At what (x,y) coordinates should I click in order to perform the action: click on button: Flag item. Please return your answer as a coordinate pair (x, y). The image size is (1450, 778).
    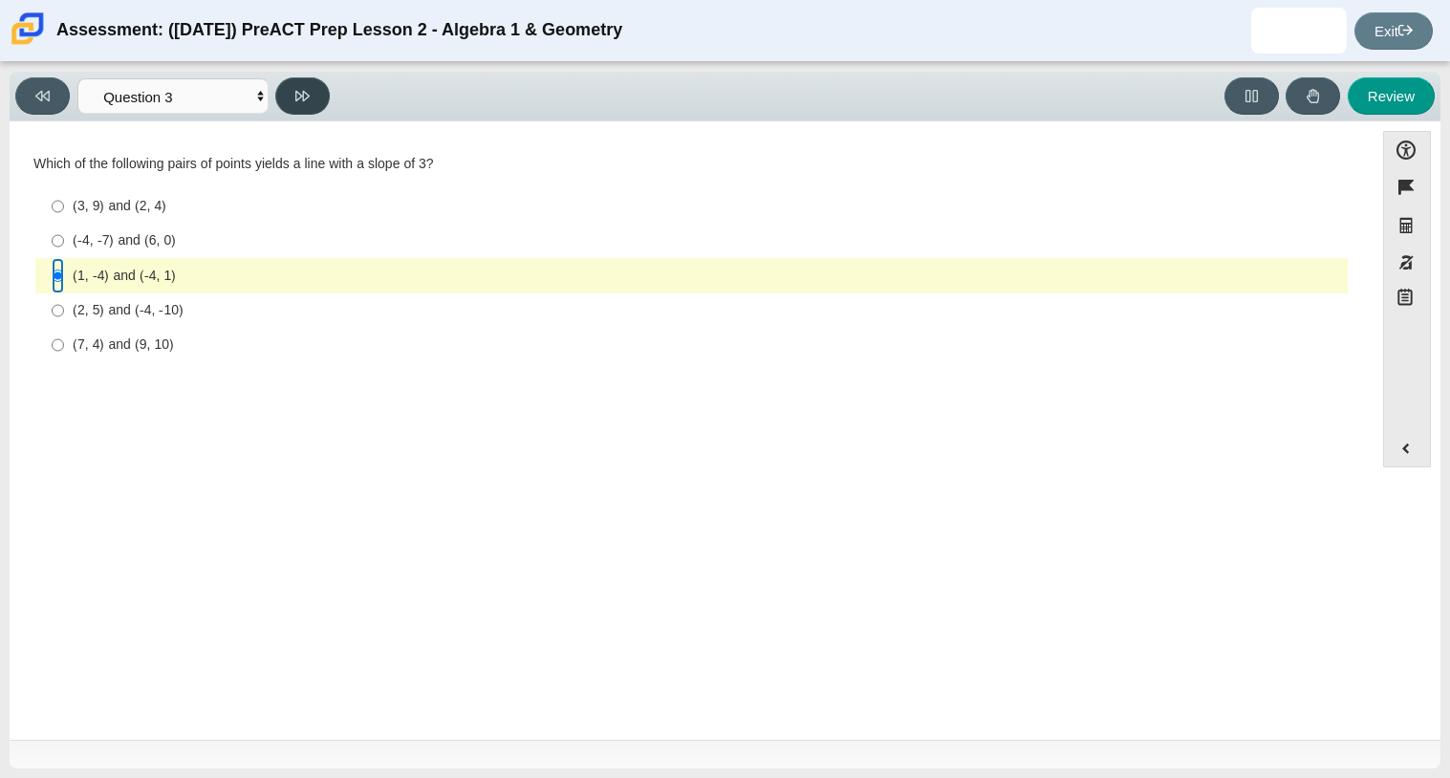
    Looking at the image, I should click on (1407, 186).